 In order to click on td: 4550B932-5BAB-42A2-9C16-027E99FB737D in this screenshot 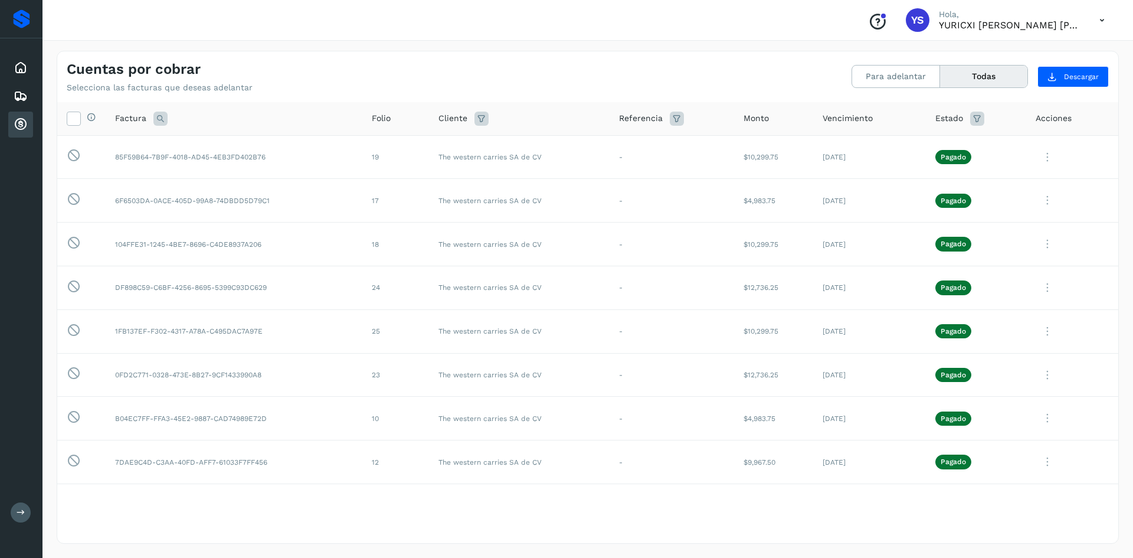, I will do `click(234, 505)`.